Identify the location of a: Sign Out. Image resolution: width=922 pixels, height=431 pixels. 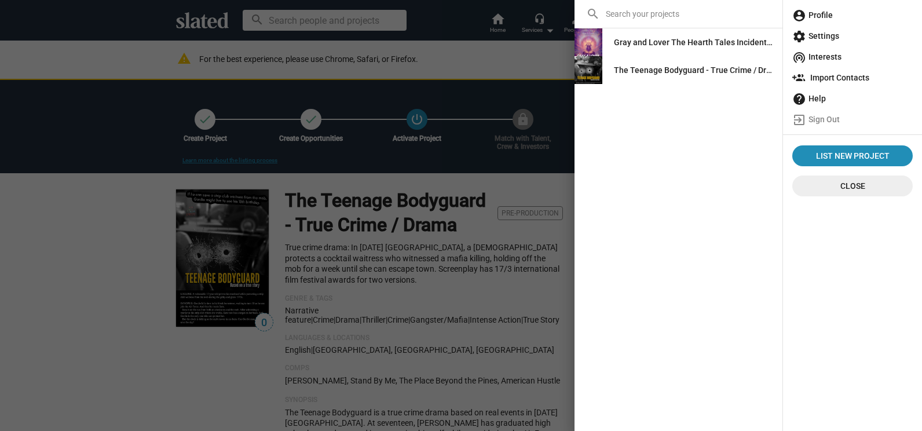
(853, 119).